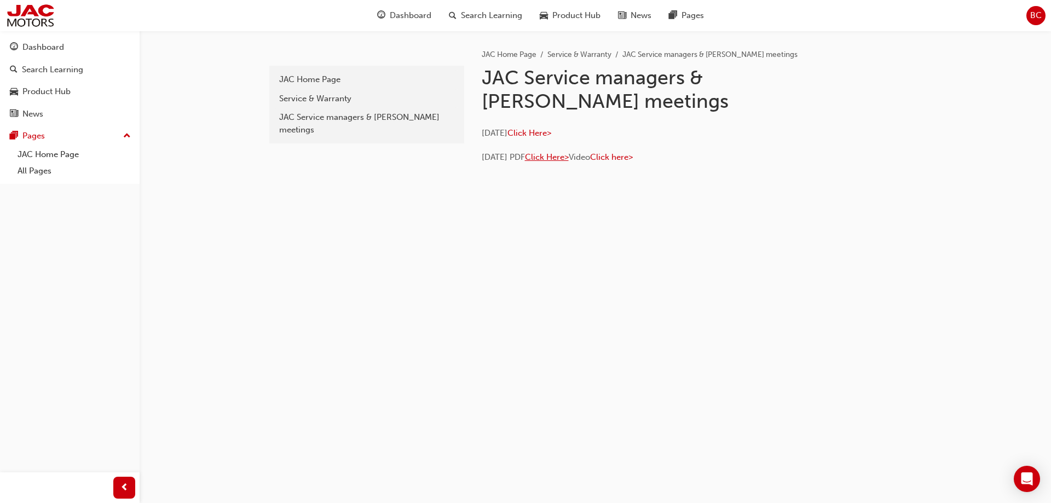 This screenshot has width=1051, height=503. I want to click on a: Click here>, so click(611, 157).